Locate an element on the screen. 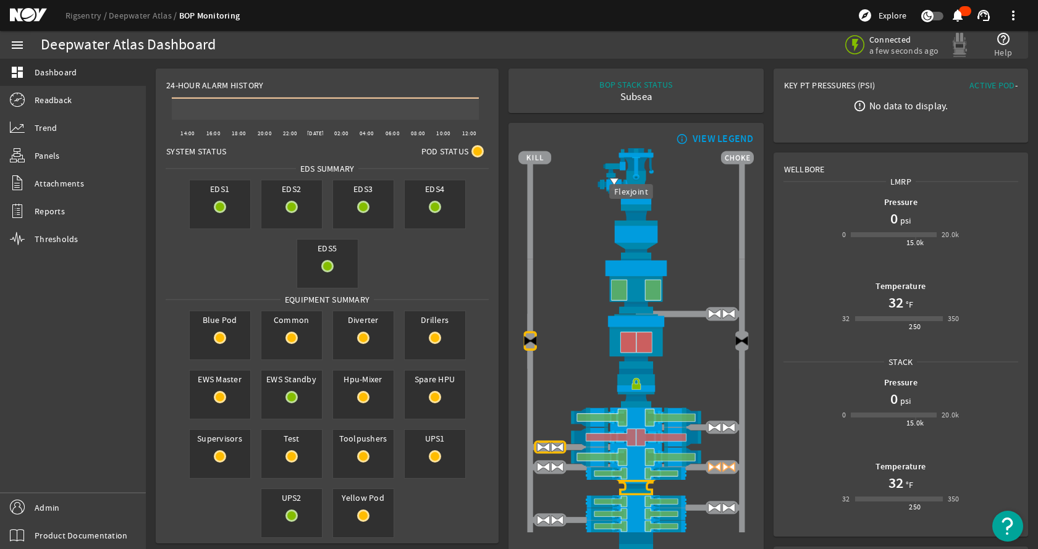 The height and width of the screenshot is (549, 1038). text: 22:00 is located at coordinates (290, 134).